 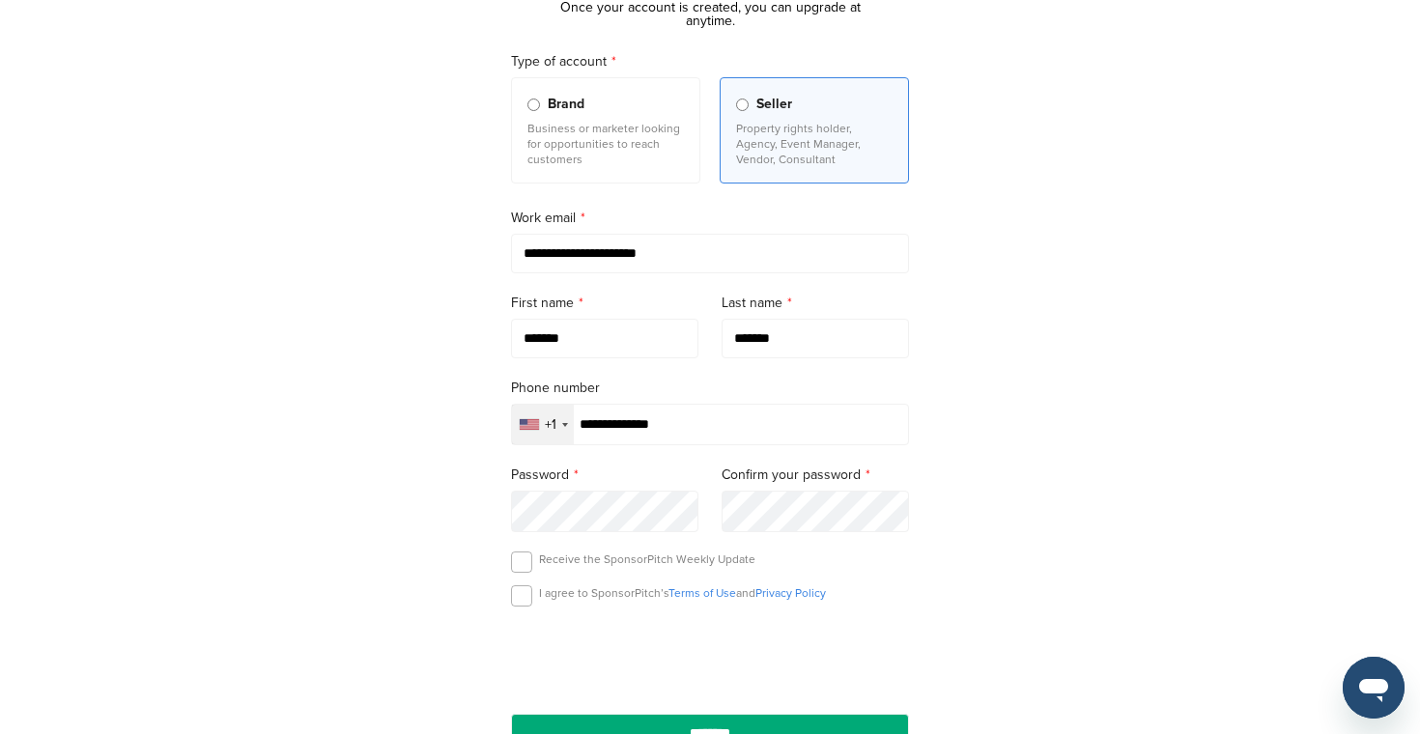 I want to click on p: I agree to SponsorPitch’s and, so click(x=682, y=593).